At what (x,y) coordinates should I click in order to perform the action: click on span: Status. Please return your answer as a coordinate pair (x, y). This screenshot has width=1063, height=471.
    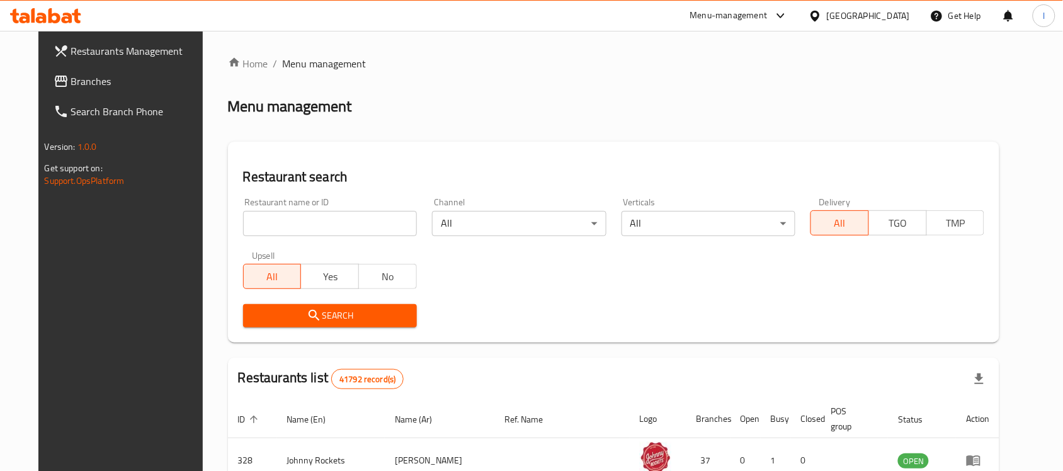
    Looking at the image, I should click on (918, 419).